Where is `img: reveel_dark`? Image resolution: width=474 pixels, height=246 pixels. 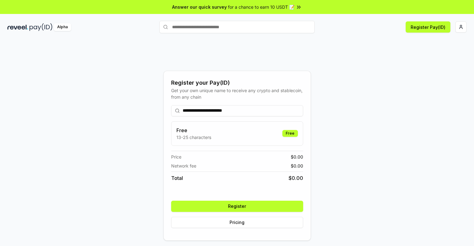
img: reveel_dark is located at coordinates (18, 27).